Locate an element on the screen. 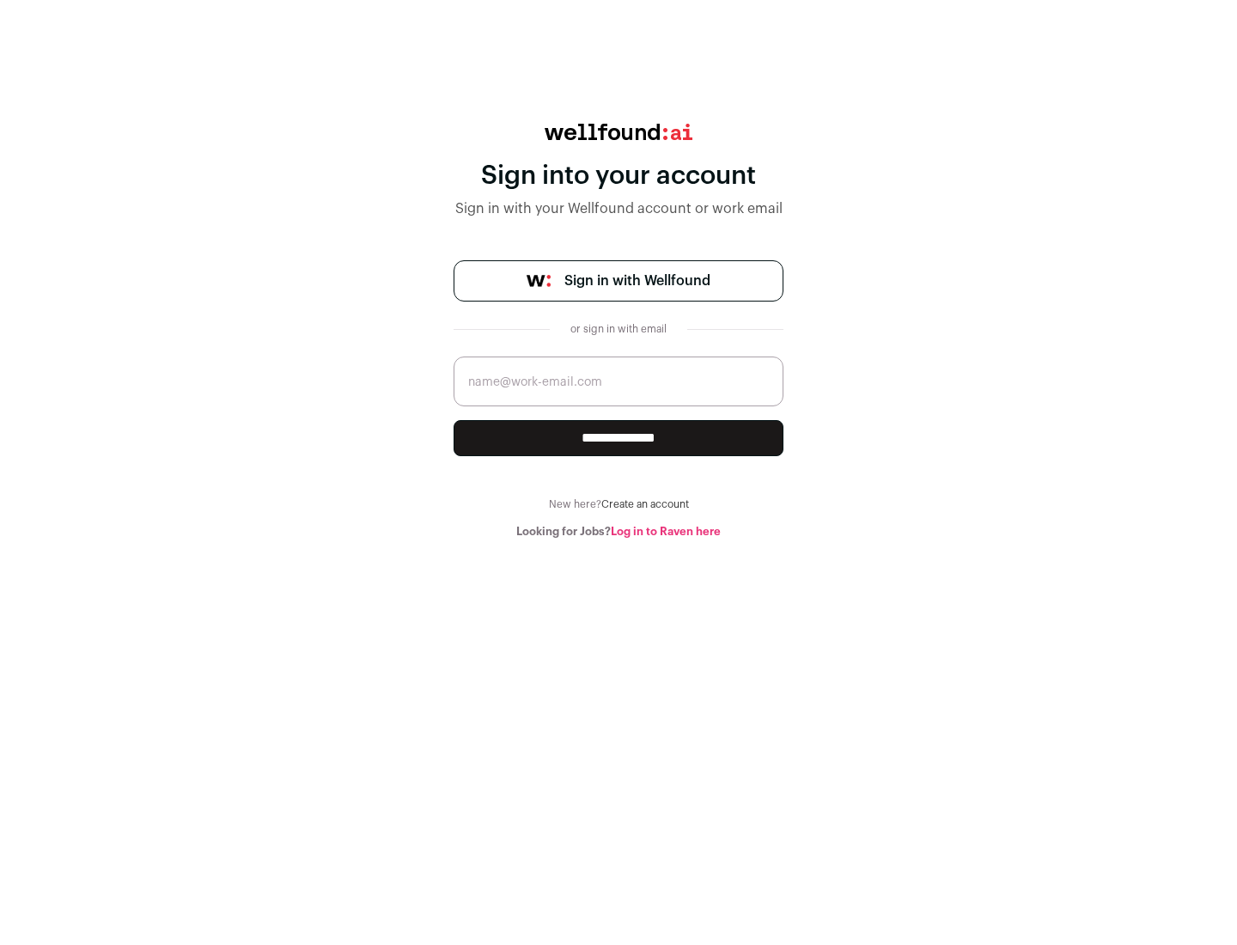 The width and height of the screenshot is (1237, 945). input: name@work-email.com is located at coordinates (619, 382).